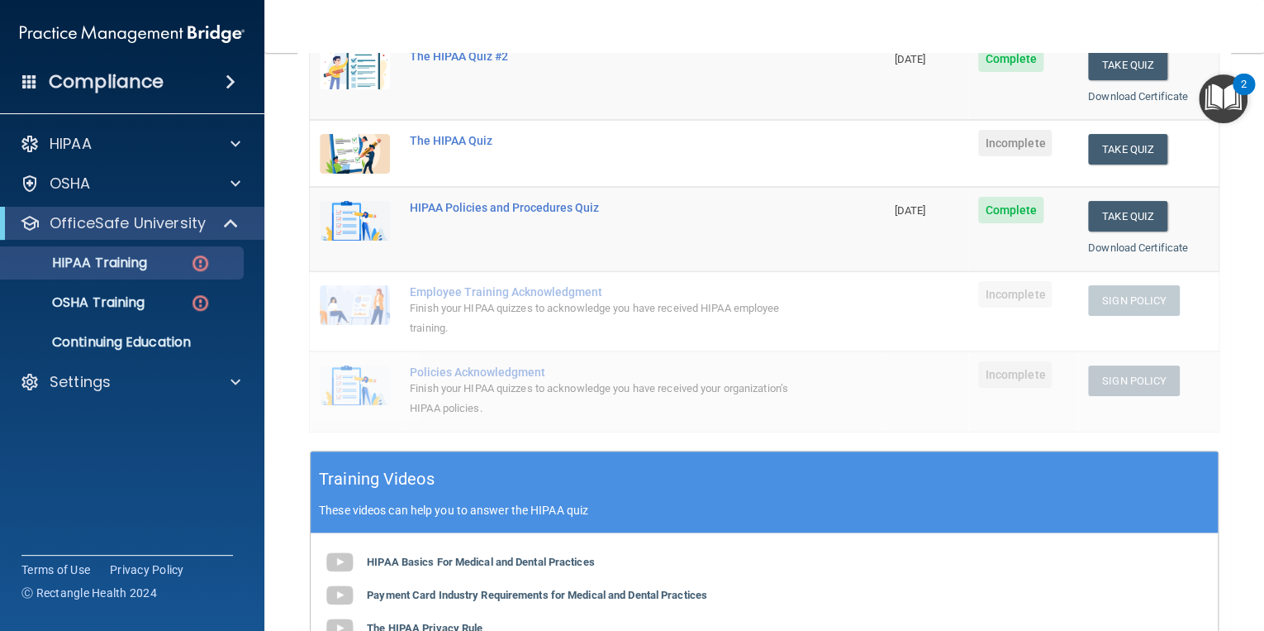  Describe the element at coordinates (606, 292) in the screenshot. I see `div: Employee Training Acknowledgment` at that location.